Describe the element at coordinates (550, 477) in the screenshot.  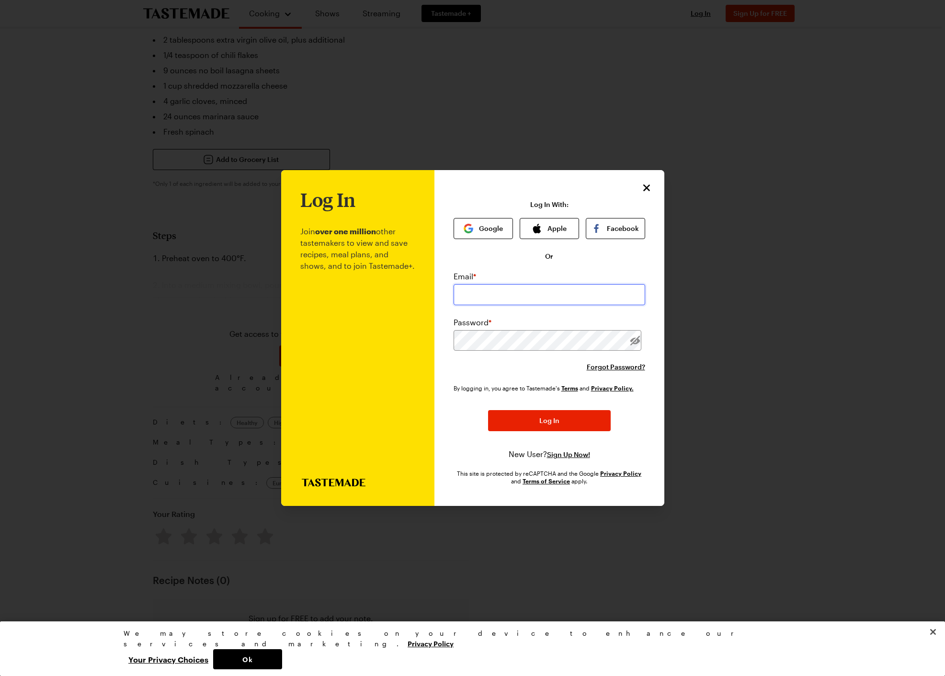
I see `div: This site is protected by reCAPTCHA and the Google and apply.` at that location.